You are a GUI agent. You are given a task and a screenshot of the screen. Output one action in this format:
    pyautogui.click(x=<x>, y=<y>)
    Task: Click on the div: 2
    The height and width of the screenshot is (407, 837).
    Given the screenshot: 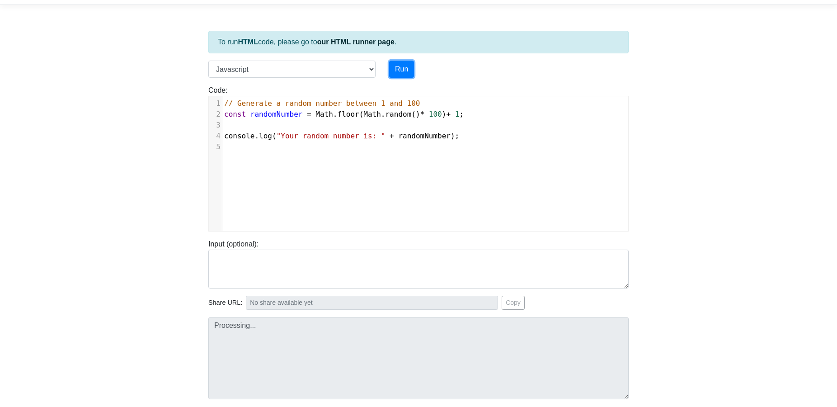 What is the action you would take?
    pyautogui.click(x=215, y=114)
    